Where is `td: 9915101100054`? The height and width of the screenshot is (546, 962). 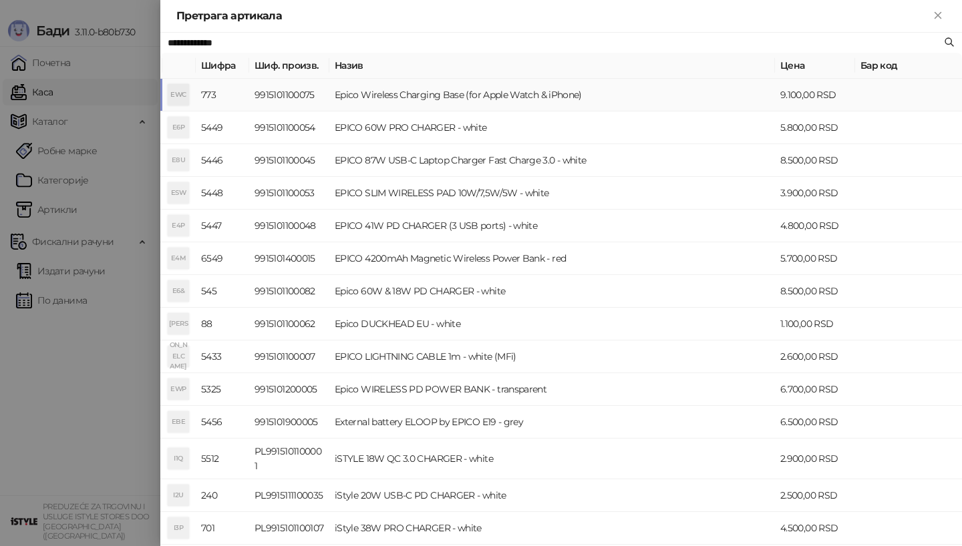 td: 9915101100054 is located at coordinates (289, 128).